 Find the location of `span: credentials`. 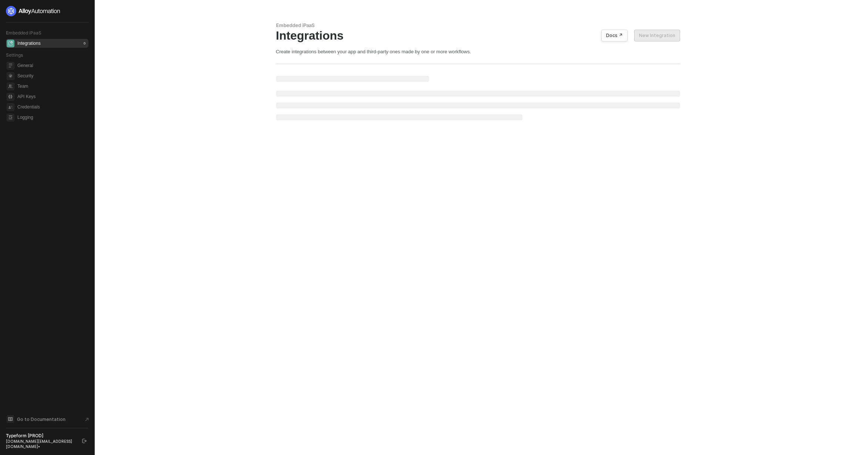

span: credentials is located at coordinates (10, 107).